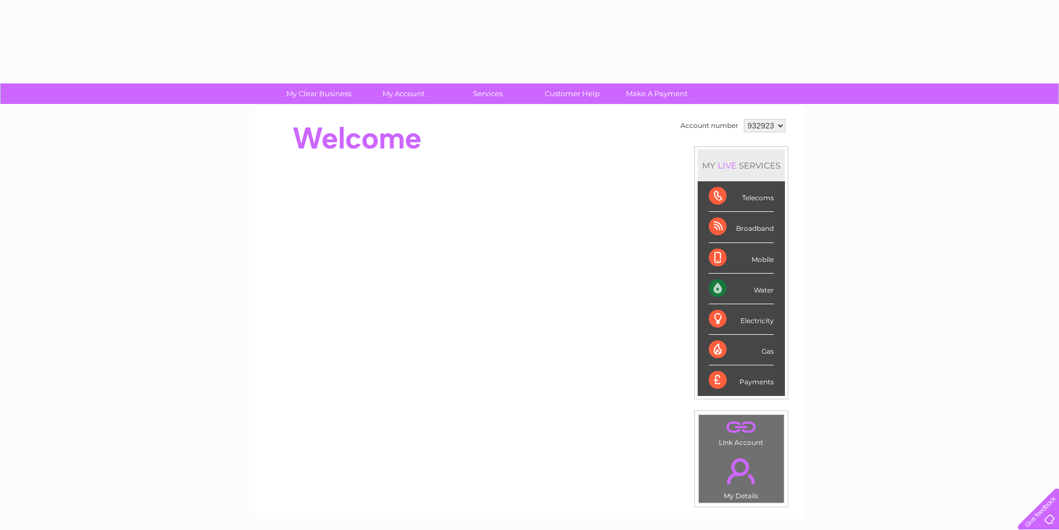 The height and width of the screenshot is (530, 1059). I want to click on td: Account number, so click(709, 126).